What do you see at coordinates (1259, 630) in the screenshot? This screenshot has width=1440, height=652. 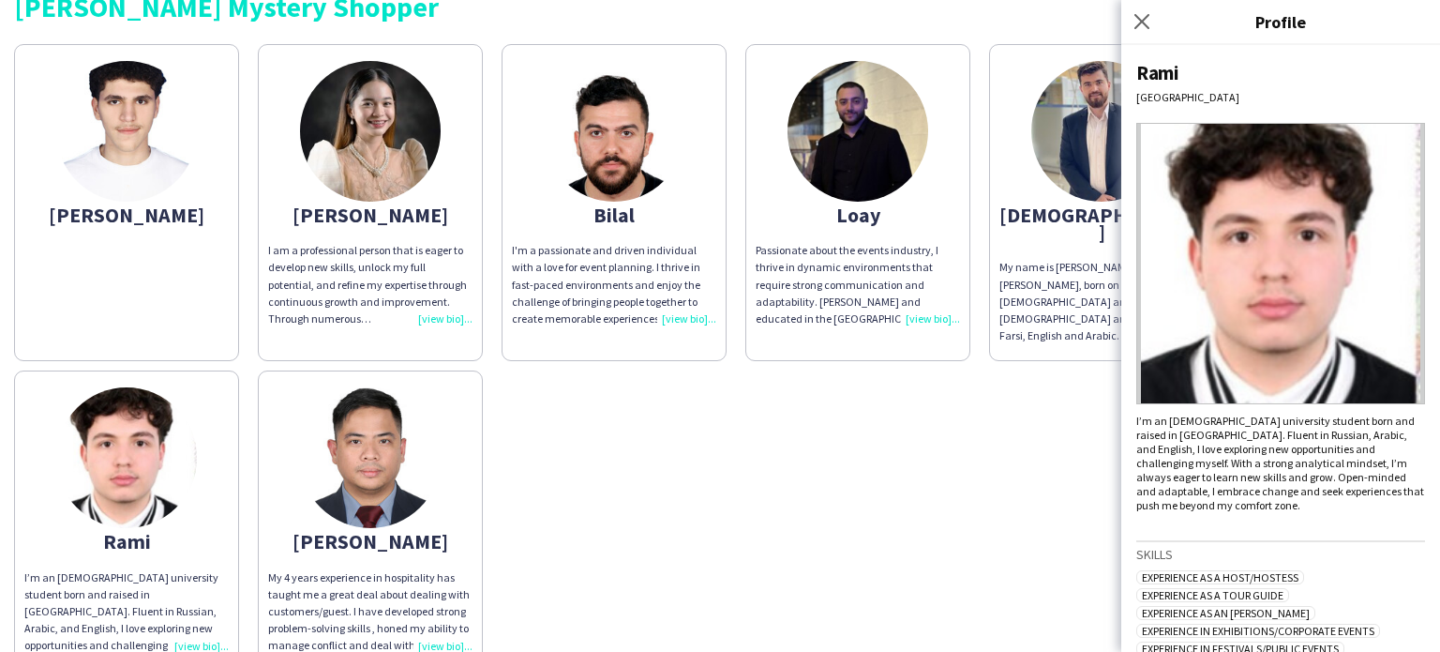 I see `span: Experience in Exhibitions/Corporate Events` at bounding box center [1259, 630].